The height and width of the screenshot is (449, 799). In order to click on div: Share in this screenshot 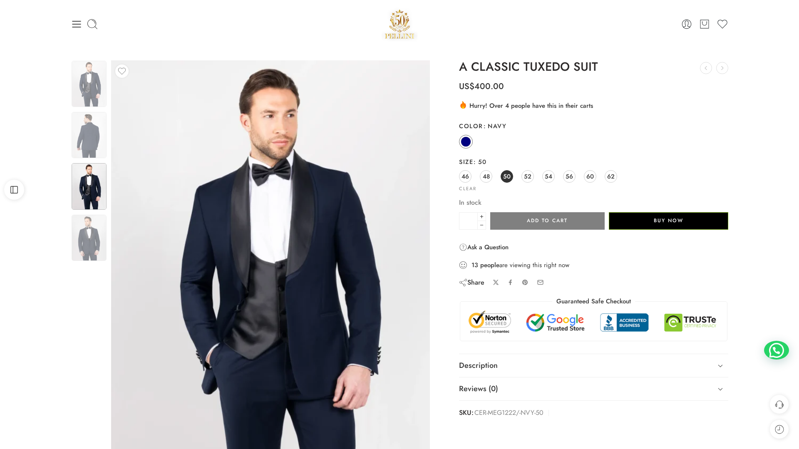, I will do `click(471, 282)`.